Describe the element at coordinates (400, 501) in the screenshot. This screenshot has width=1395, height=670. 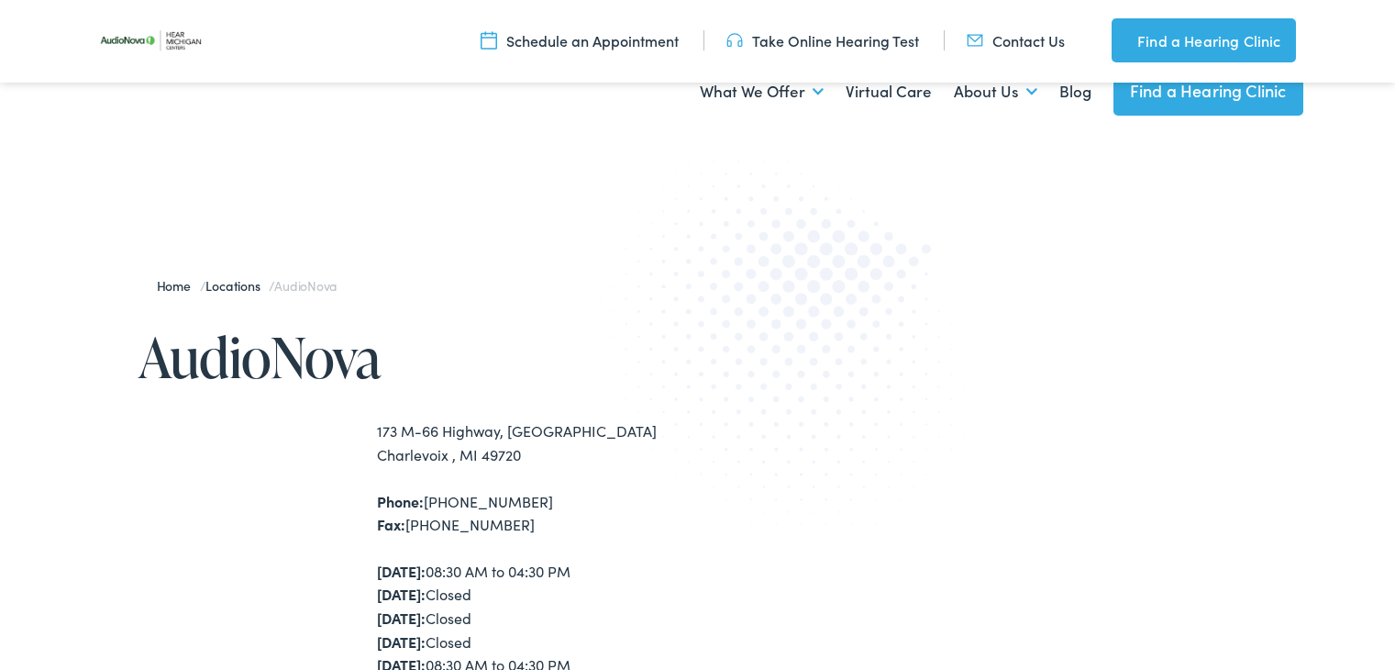
I see `strong: Phone:` at that location.